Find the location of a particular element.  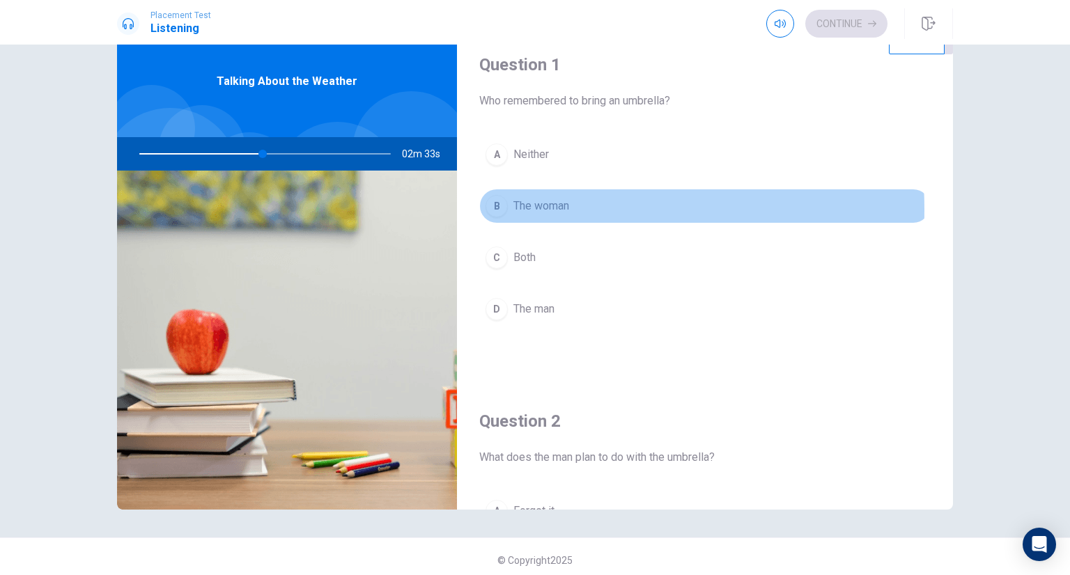

div: Open Intercom Messenger is located at coordinates (1039, 545).